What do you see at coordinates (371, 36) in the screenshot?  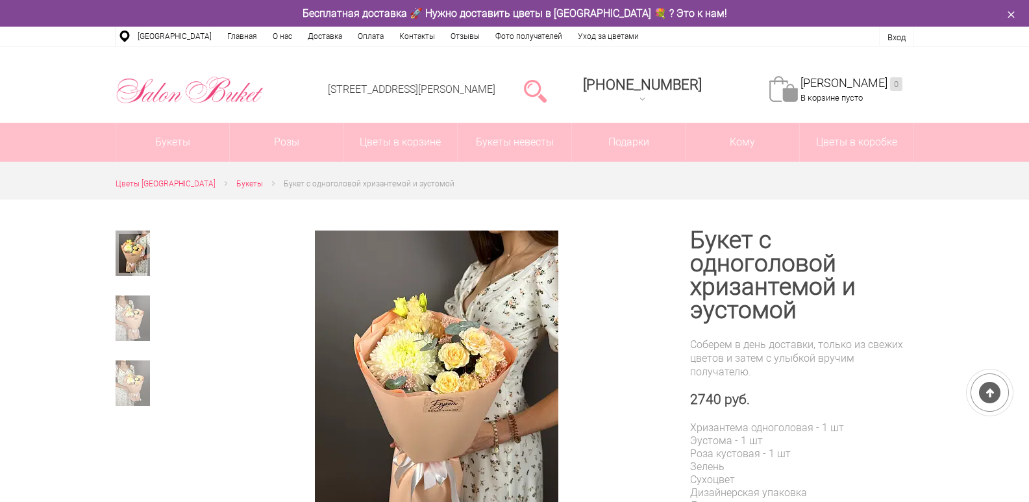 I see `a: Оплата` at bounding box center [371, 36].